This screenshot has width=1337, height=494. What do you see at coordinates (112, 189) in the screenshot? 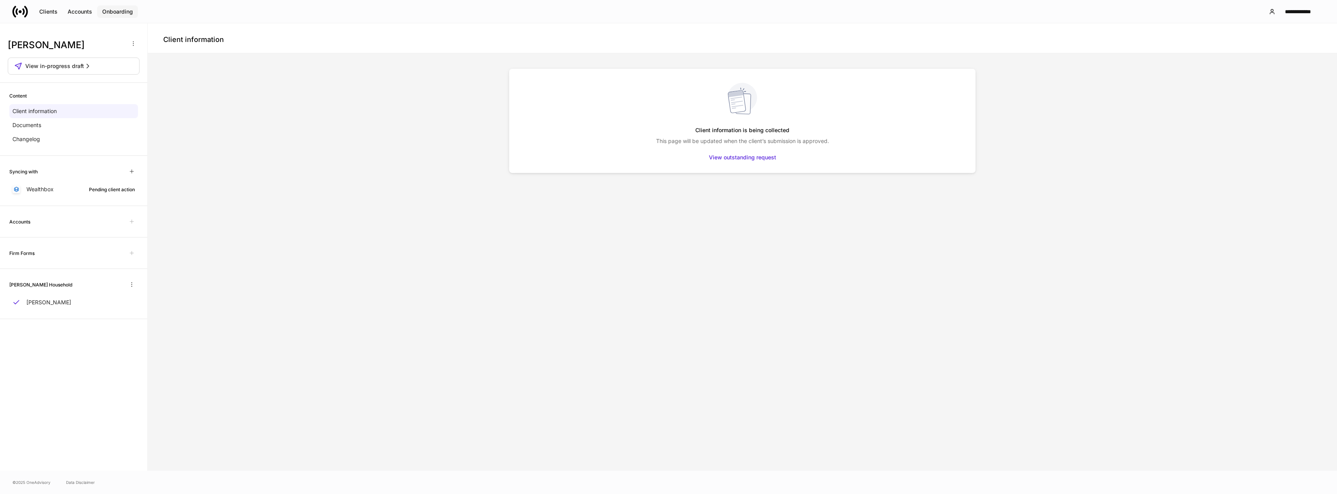
I see `div: Pending client action` at bounding box center [112, 189].